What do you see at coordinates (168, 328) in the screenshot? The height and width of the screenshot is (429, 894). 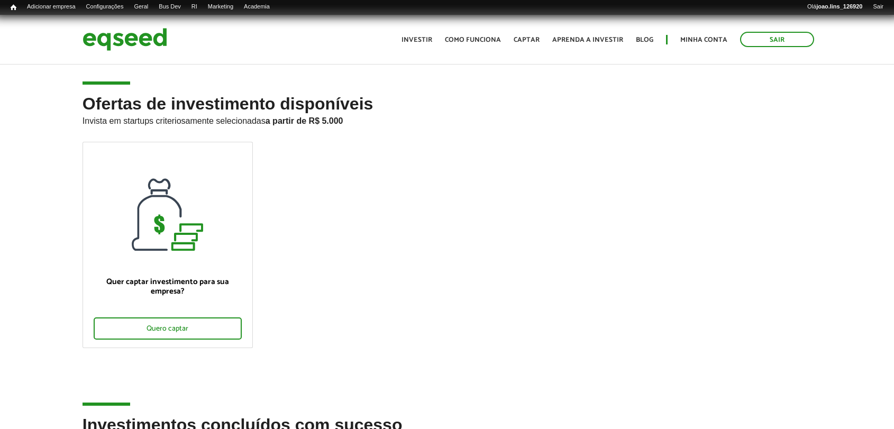 I see `div: Quero captar` at bounding box center [168, 328].